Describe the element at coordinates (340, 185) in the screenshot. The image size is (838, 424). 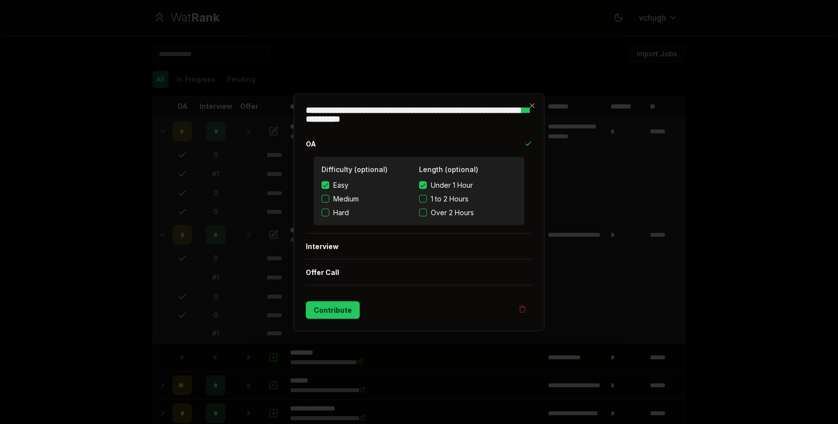
I see `span: Easy` at that location.